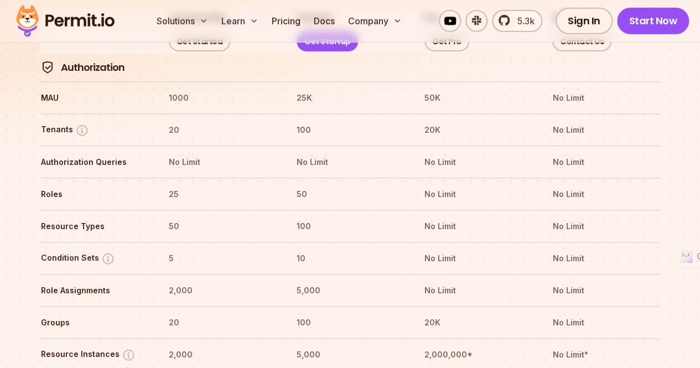 This screenshot has width=700, height=368. What do you see at coordinates (65, 21) in the screenshot?
I see `img: Permit logo` at bounding box center [65, 21].